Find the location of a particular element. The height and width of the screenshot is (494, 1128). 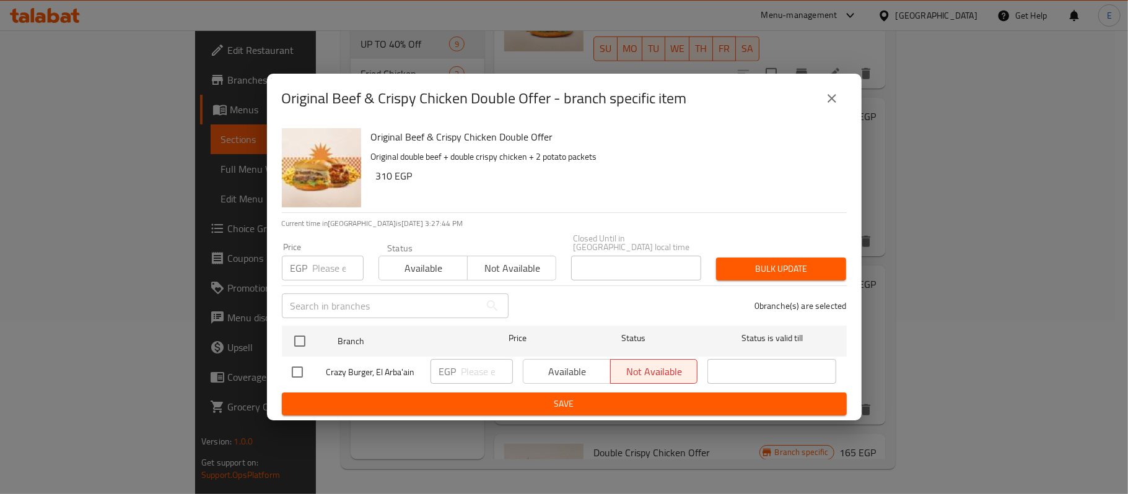

span: Status is valid till is located at coordinates (772, 338).